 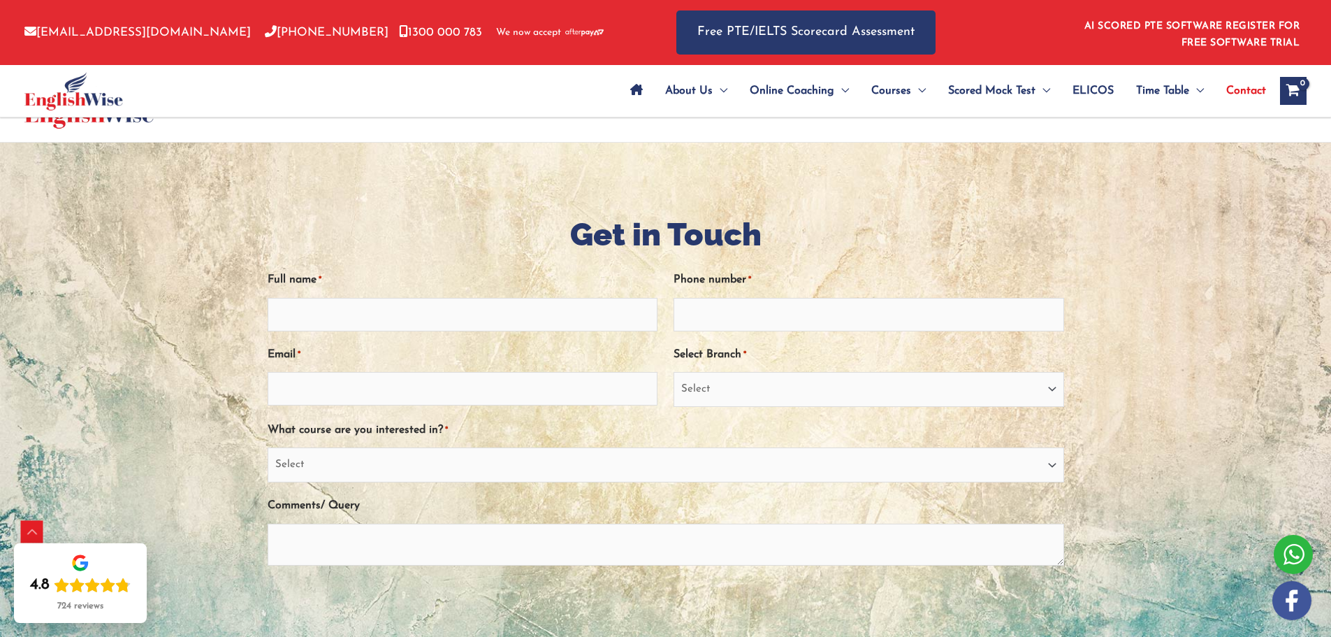 I want to click on label: Full name, so click(x=294, y=280).